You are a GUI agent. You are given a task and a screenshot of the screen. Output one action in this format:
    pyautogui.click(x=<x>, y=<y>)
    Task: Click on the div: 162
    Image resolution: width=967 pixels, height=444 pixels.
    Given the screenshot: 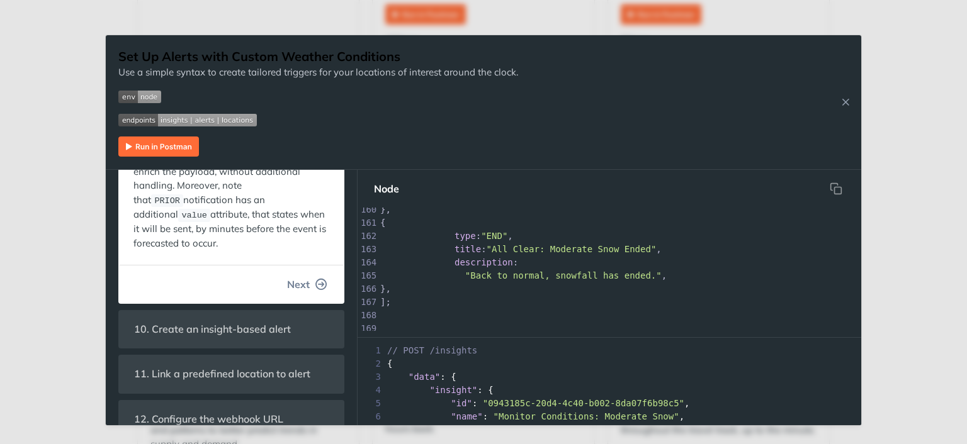 What is the action you would take?
    pyautogui.click(x=365, y=236)
    